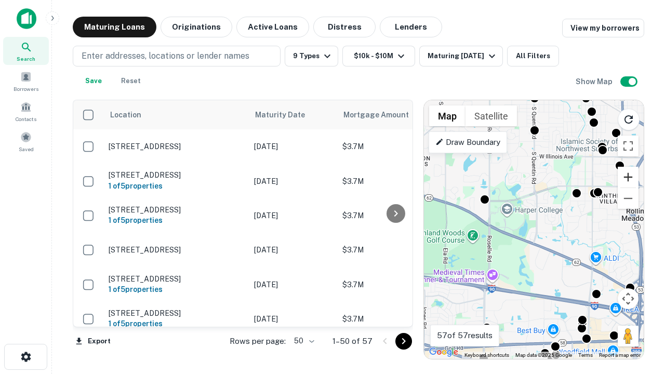 The height and width of the screenshot is (374, 665). What do you see at coordinates (403, 341) in the screenshot?
I see `button: Go to next page` at bounding box center [403, 341].